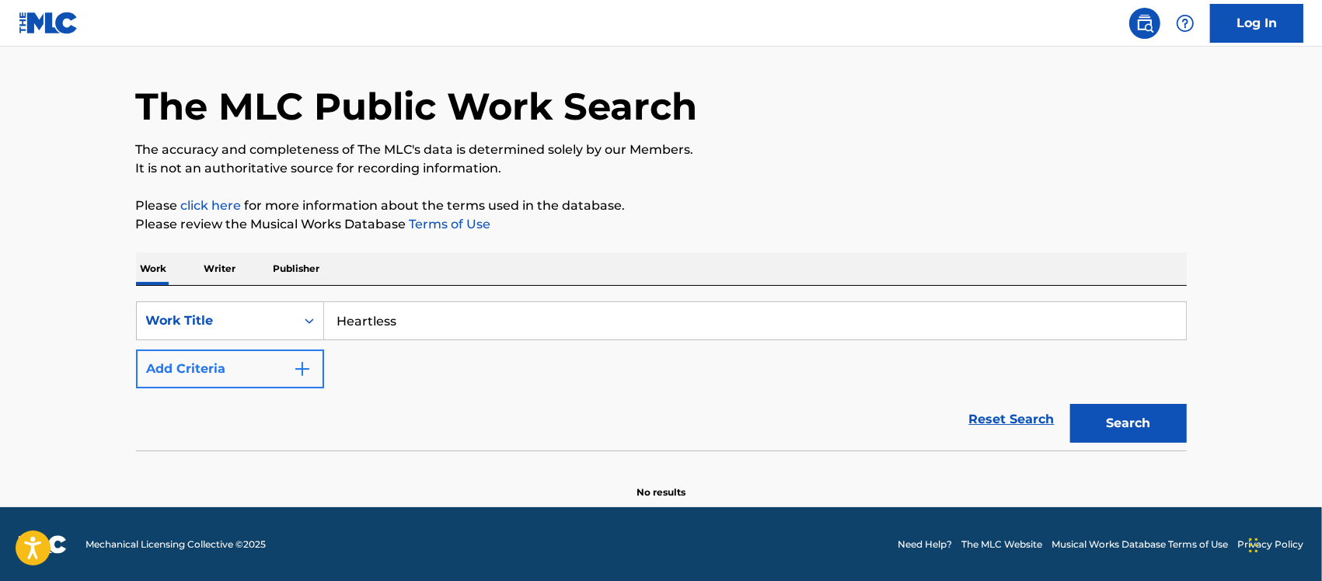 Image resolution: width=1322 pixels, height=581 pixels. Describe the element at coordinates (1128, 423) in the screenshot. I see `button: Search` at that location.